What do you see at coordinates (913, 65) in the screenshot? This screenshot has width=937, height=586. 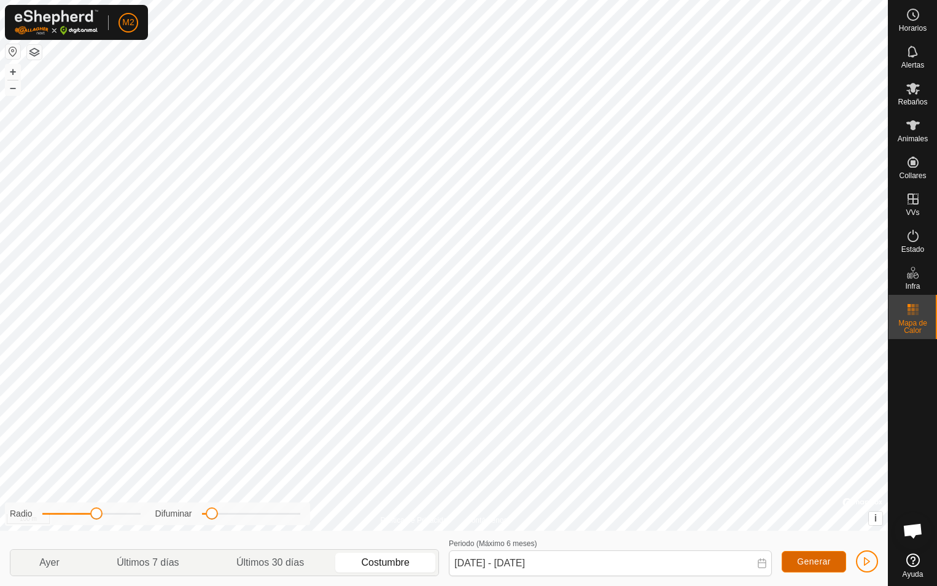 I see `span: Alertas` at bounding box center [913, 65].